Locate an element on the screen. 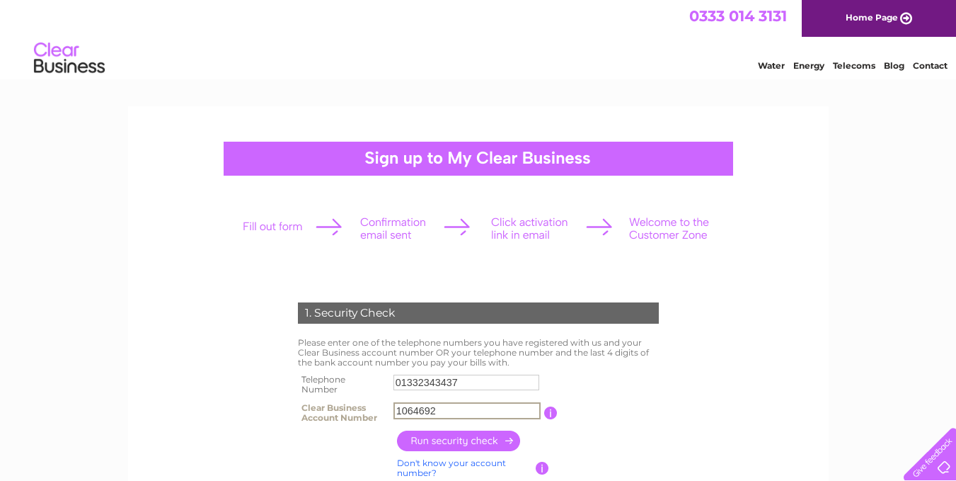 The image size is (956, 481). a: Telecoms is located at coordinates (854, 65).